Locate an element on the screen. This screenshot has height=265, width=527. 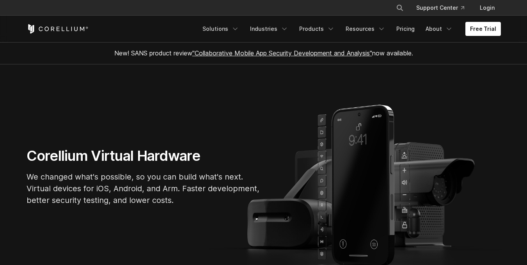
a: Corellium Home is located at coordinates (57, 29).